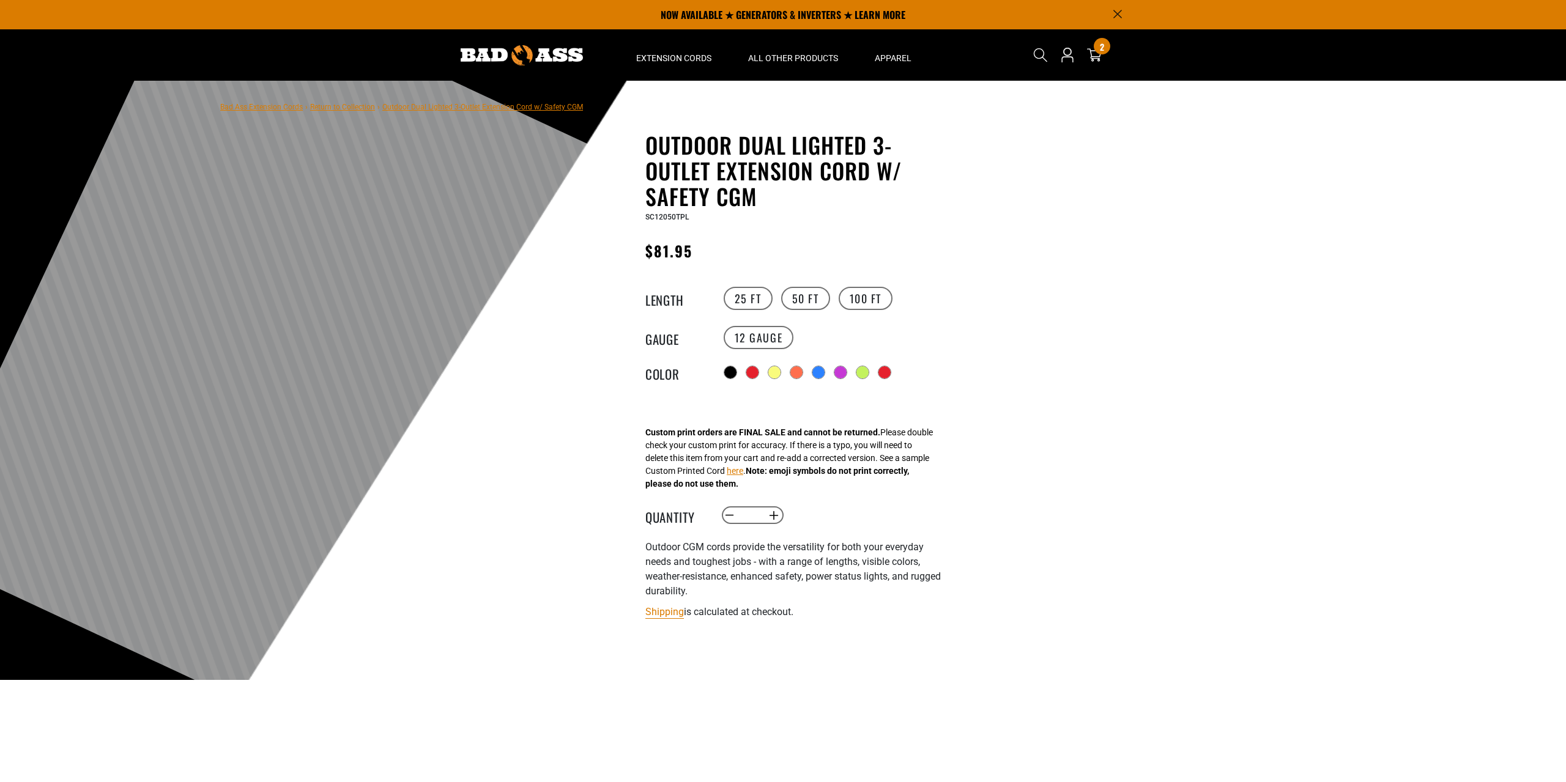  What do you see at coordinates (795, 171) in the screenshot?
I see `h1: Outdoor Dual Lighted 3-Outlet Extension Cord w/ Safety CGM` at bounding box center [795, 171].